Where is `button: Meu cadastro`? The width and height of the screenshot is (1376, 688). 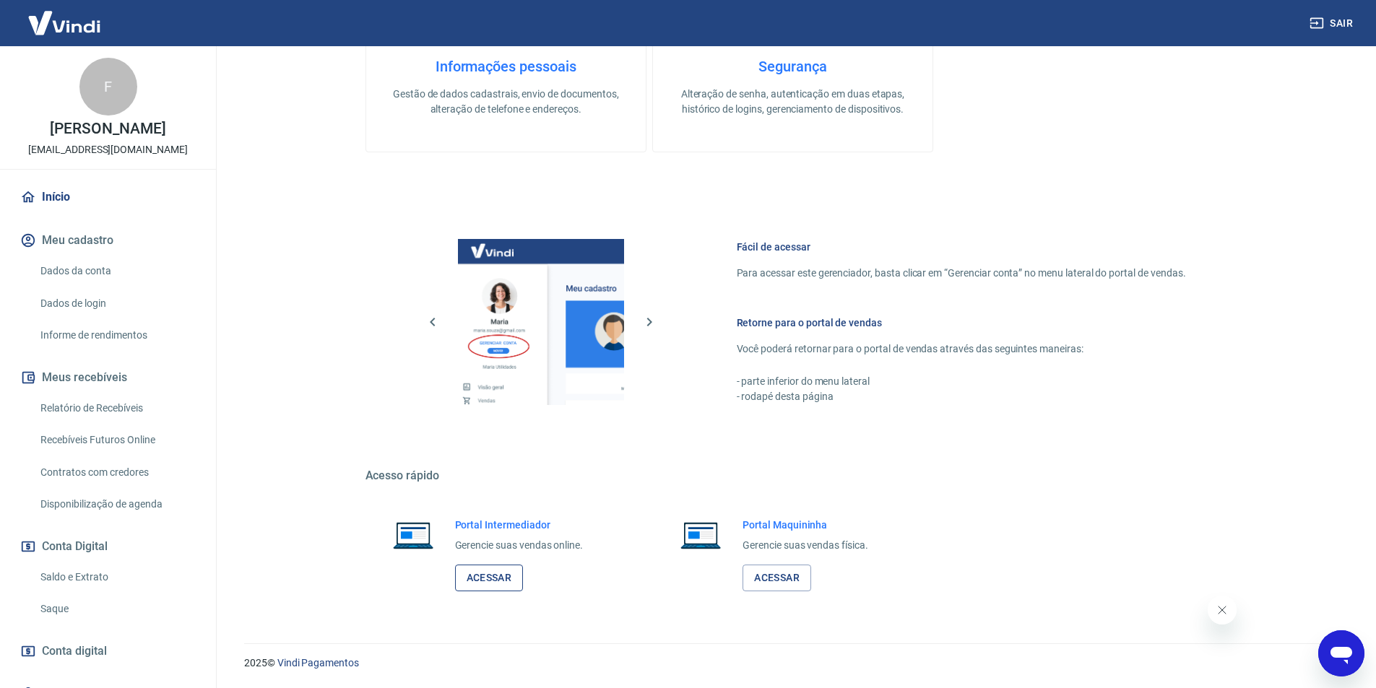 button: Meu cadastro is located at coordinates (108, 240).